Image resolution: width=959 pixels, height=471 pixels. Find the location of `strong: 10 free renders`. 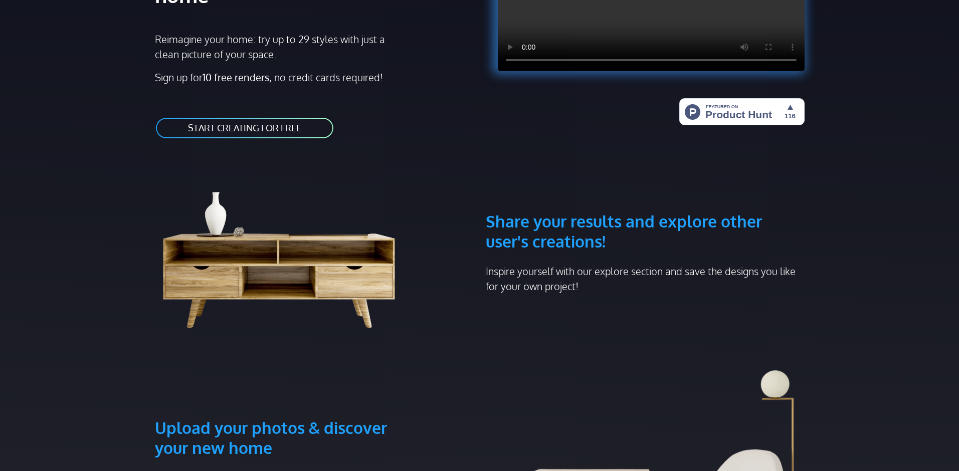

strong: 10 free renders is located at coordinates (236, 77).